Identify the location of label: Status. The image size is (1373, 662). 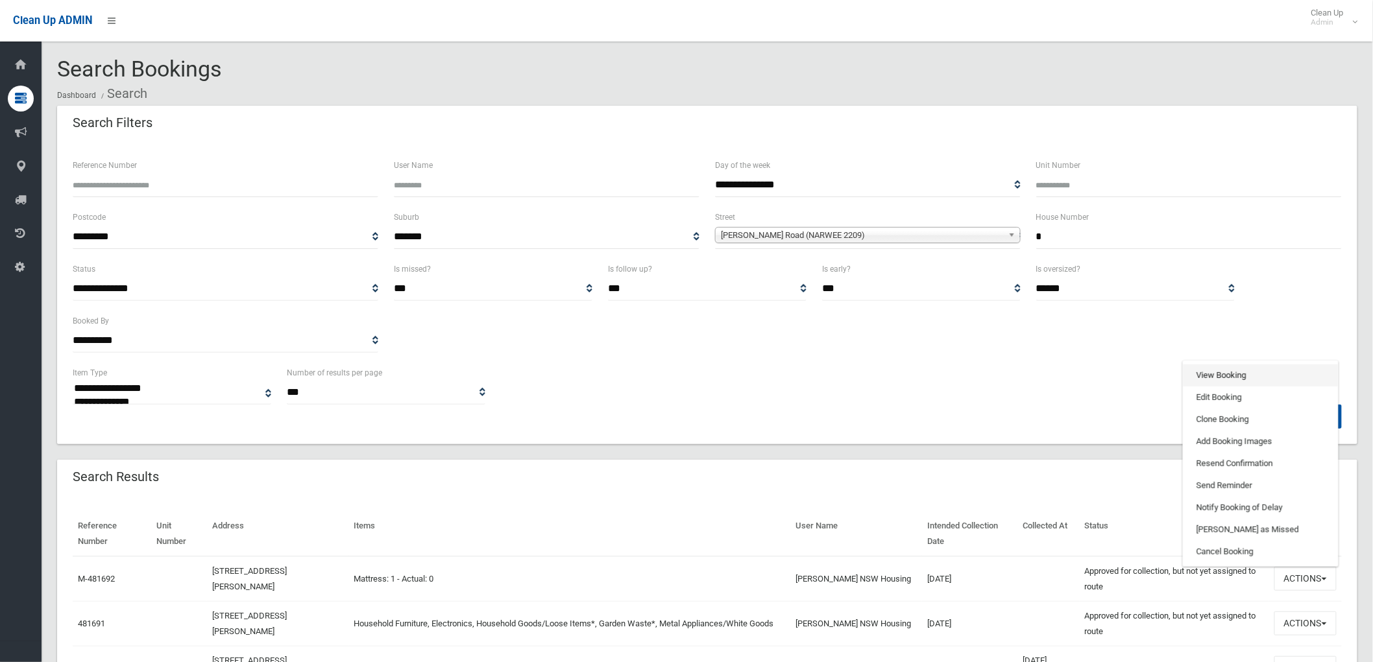
(84, 269).